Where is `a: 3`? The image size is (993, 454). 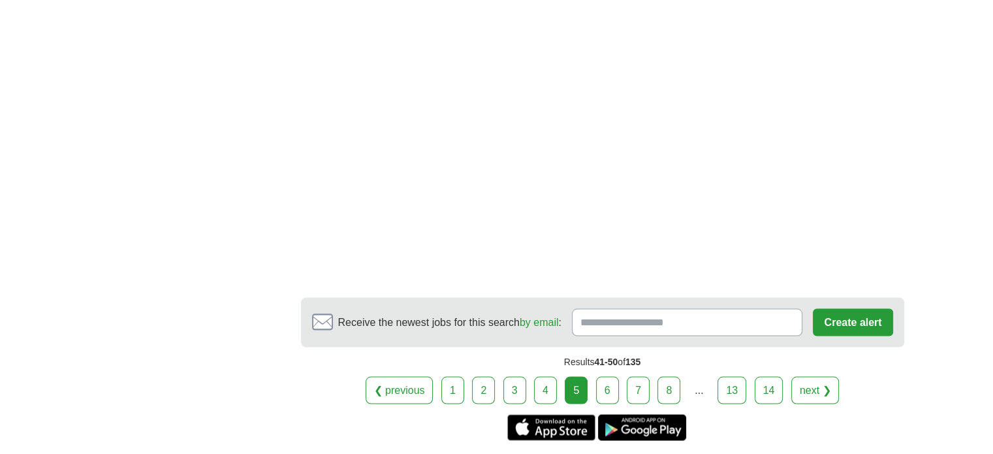
a: 3 is located at coordinates (514, 390).